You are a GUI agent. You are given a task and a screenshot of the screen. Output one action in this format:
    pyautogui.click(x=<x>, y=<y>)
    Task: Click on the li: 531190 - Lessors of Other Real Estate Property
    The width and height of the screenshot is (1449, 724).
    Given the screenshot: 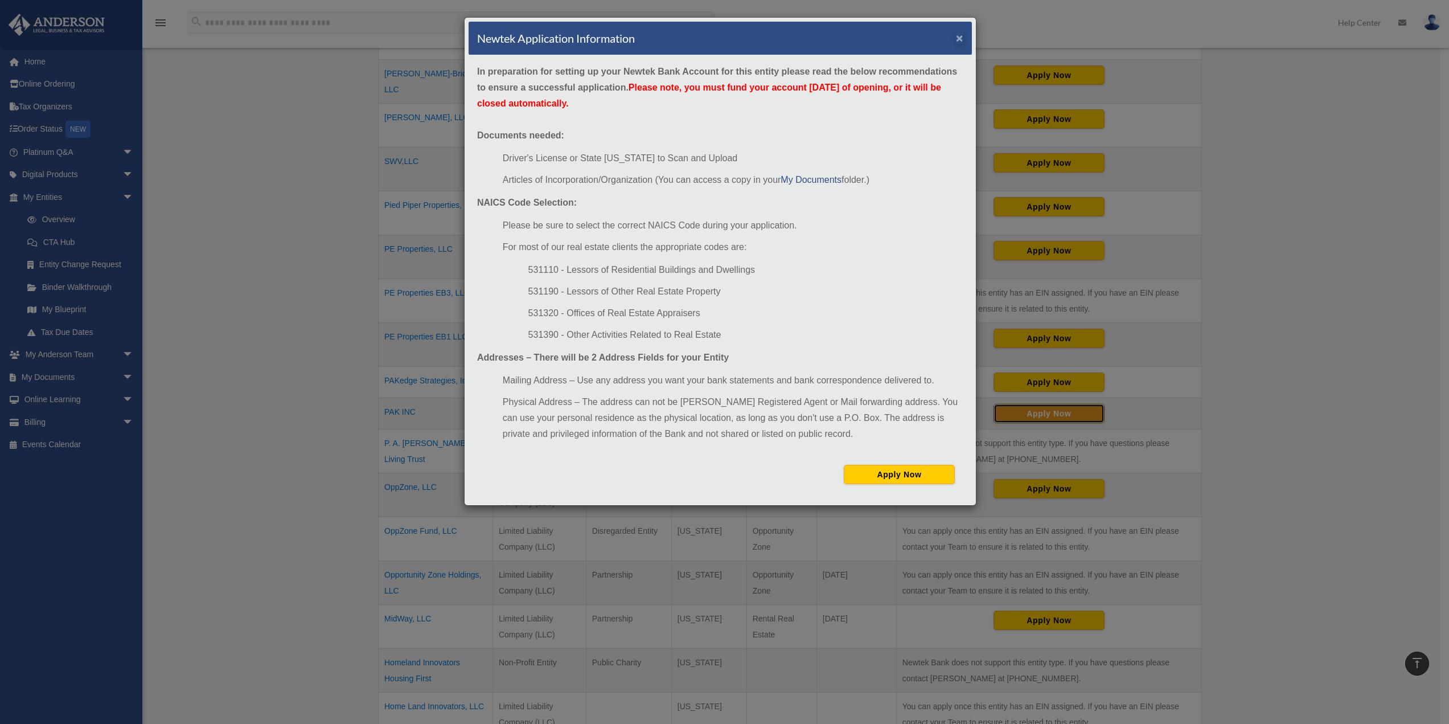 What is the action you would take?
    pyautogui.click(x=746, y=292)
    